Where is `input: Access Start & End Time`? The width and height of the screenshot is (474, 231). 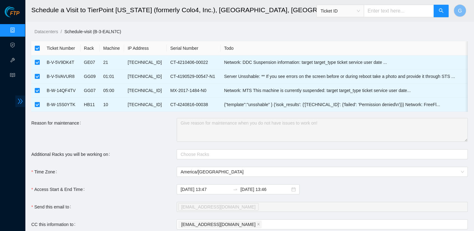 input: Access Start & End Time is located at coordinates (205, 190).